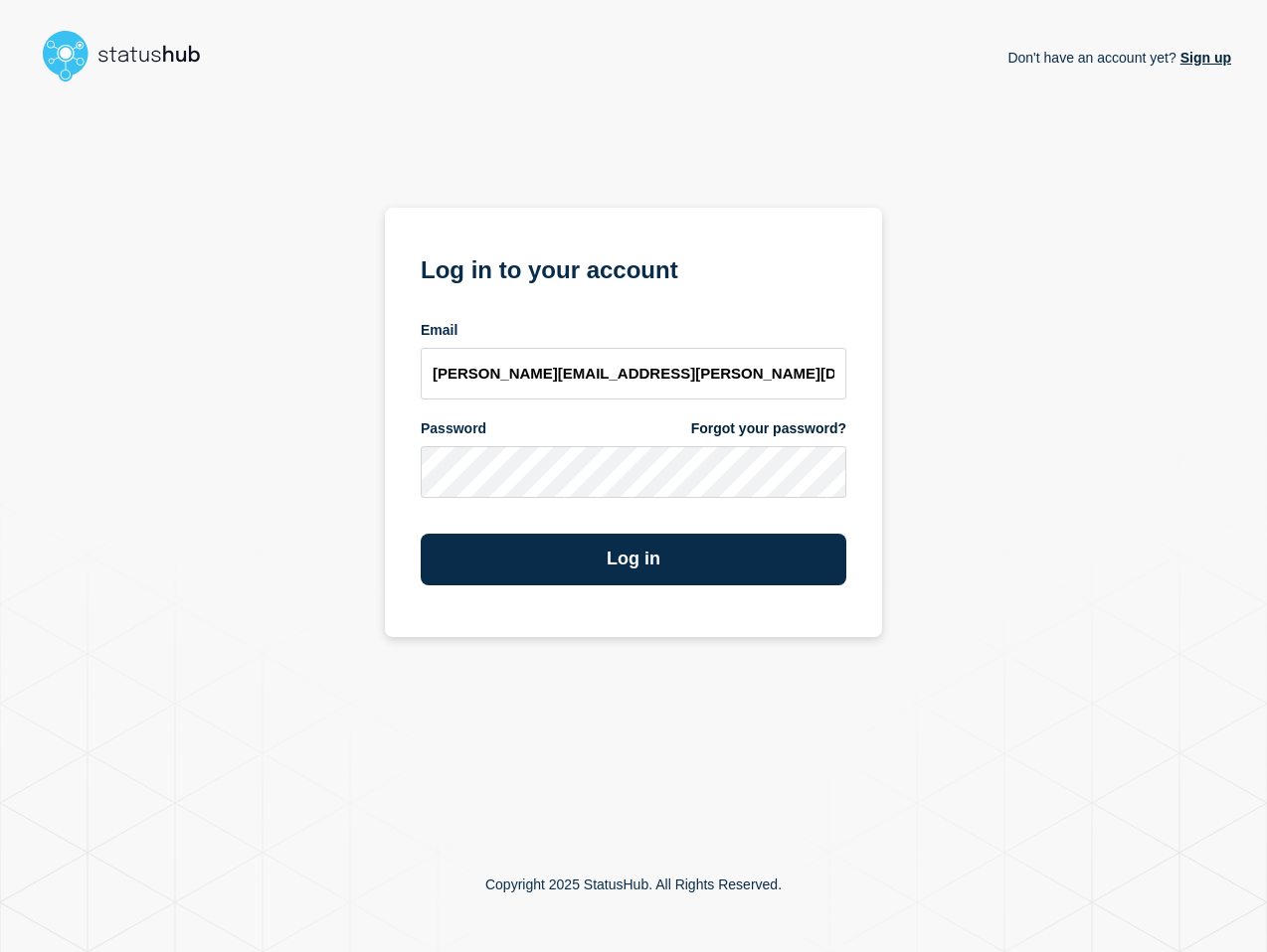 Image resolution: width=1267 pixels, height=952 pixels. What do you see at coordinates (1203, 58) in the screenshot?
I see `a: Sign up` at bounding box center [1203, 58].